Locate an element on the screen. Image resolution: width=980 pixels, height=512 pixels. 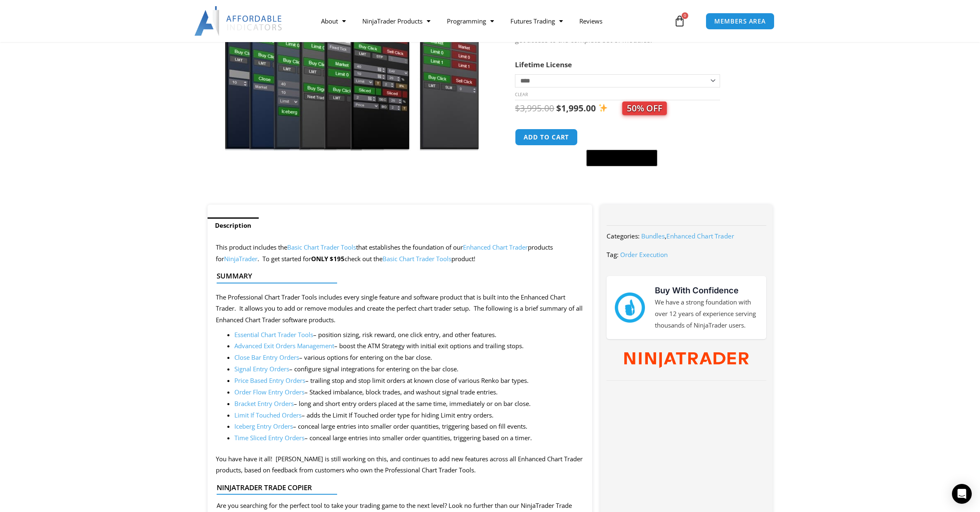
a: 0 is located at coordinates (680, 21).